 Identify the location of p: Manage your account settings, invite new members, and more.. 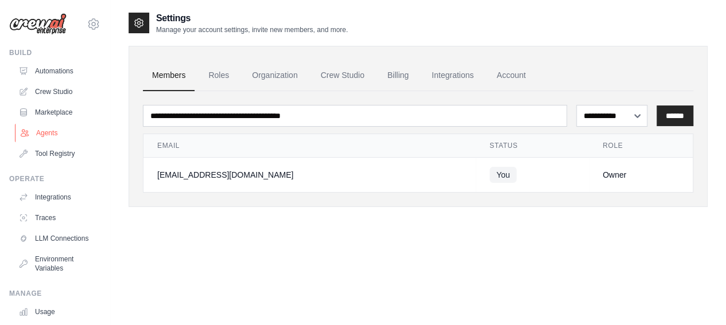
(252, 30).